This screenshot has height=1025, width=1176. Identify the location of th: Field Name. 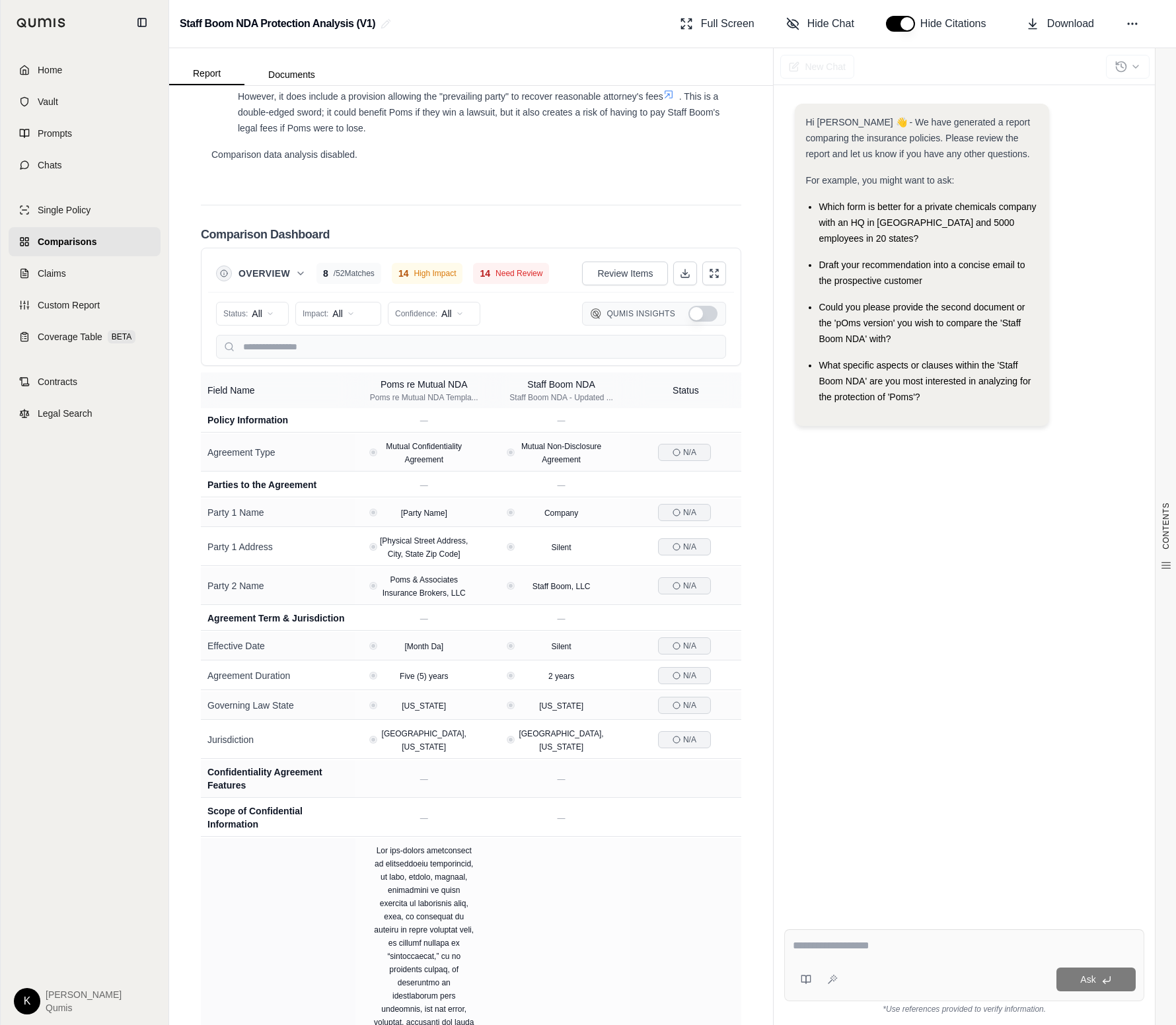
(278, 390).